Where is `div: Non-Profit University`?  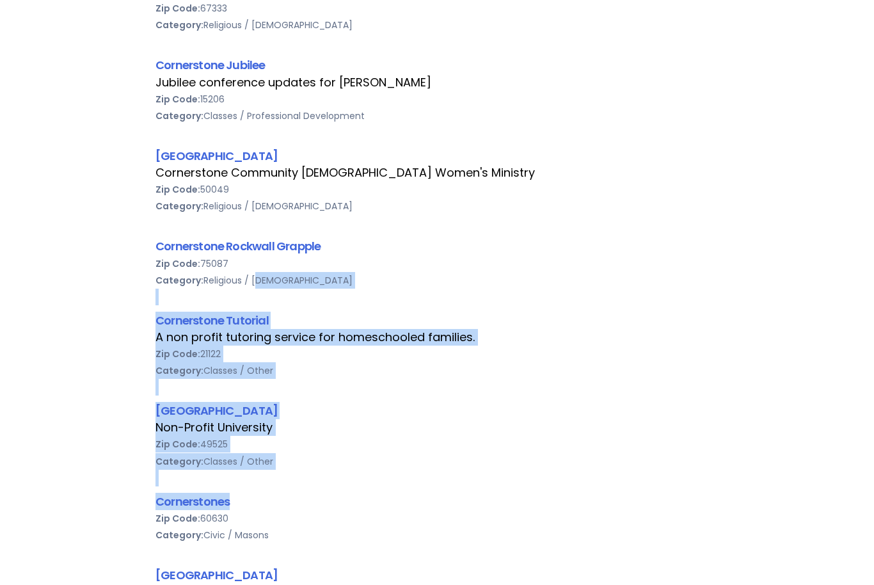
div: Non-Profit University is located at coordinates (437, 427).